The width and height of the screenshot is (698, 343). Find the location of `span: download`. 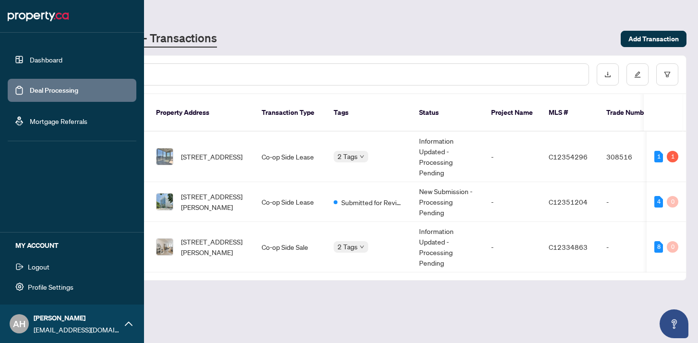

span: download is located at coordinates (607, 74).